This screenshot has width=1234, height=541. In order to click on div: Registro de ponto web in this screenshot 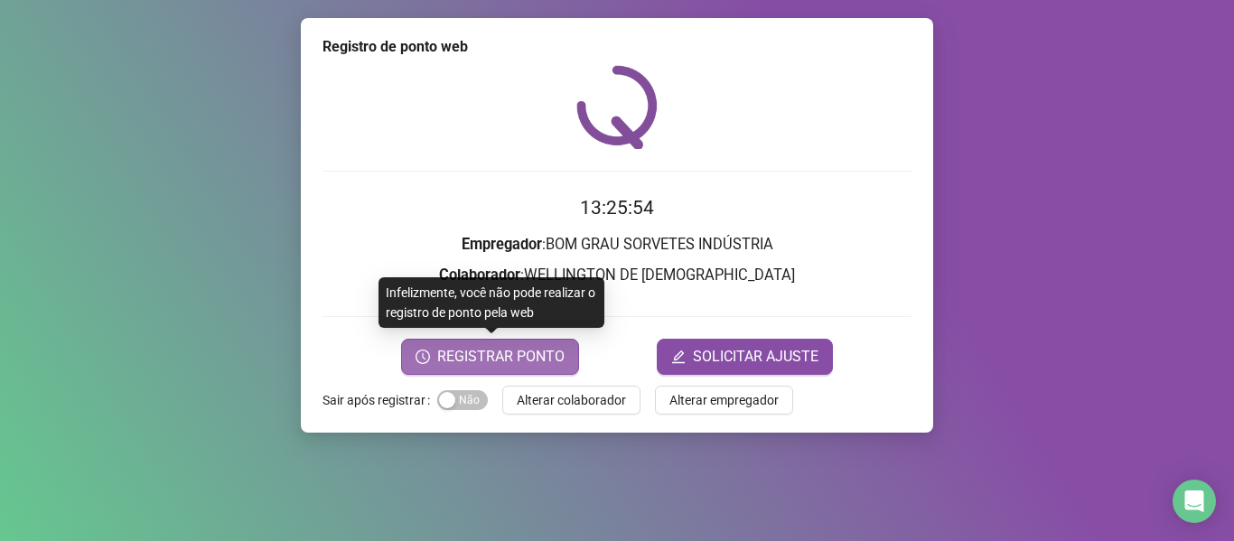, I will do `click(617, 47)`.